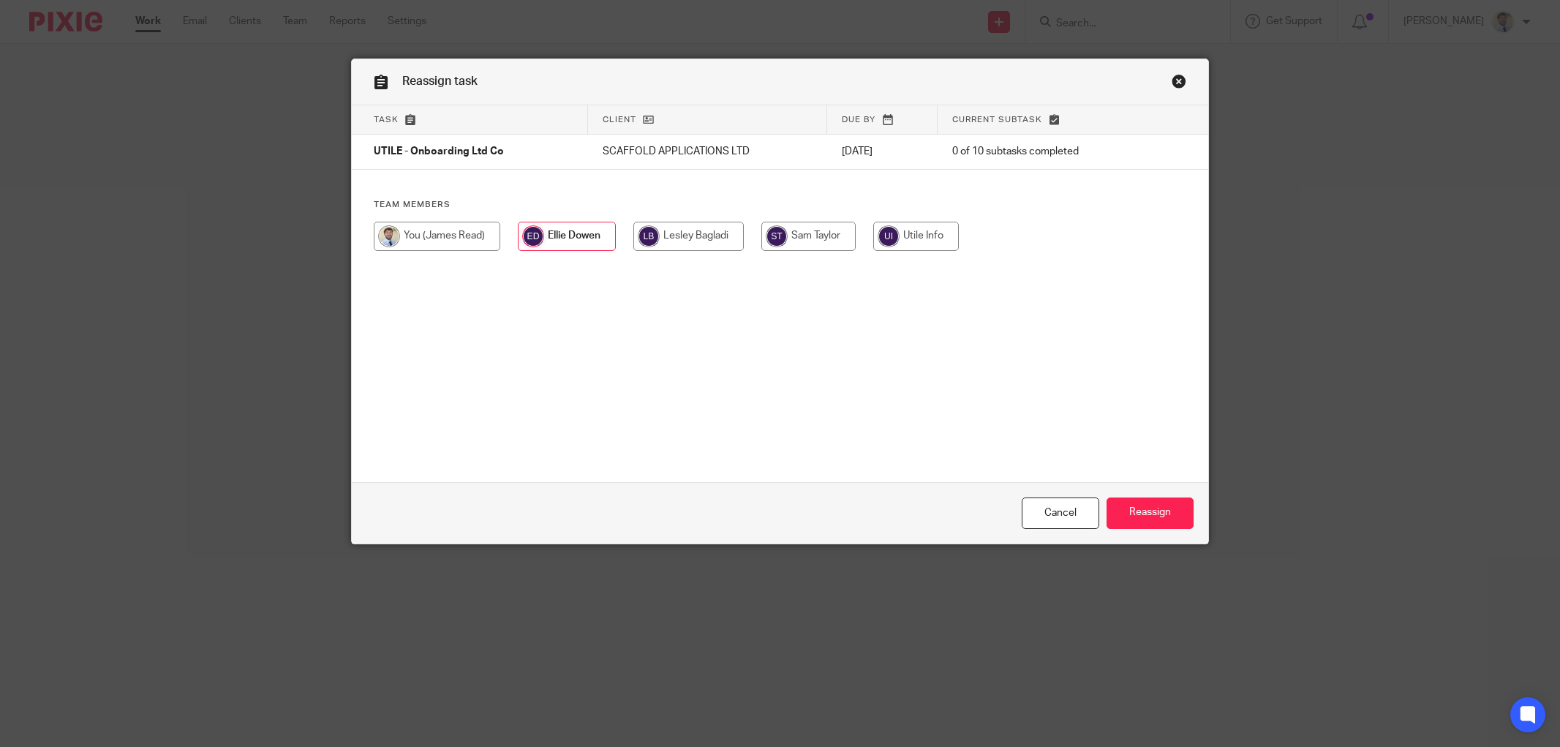 The height and width of the screenshot is (747, 1560). What do you see at coordinates (1043, 152) in the screenshot?
I see `td: 0 of 10 subtasks completed` at bounding box center [1043, 152].